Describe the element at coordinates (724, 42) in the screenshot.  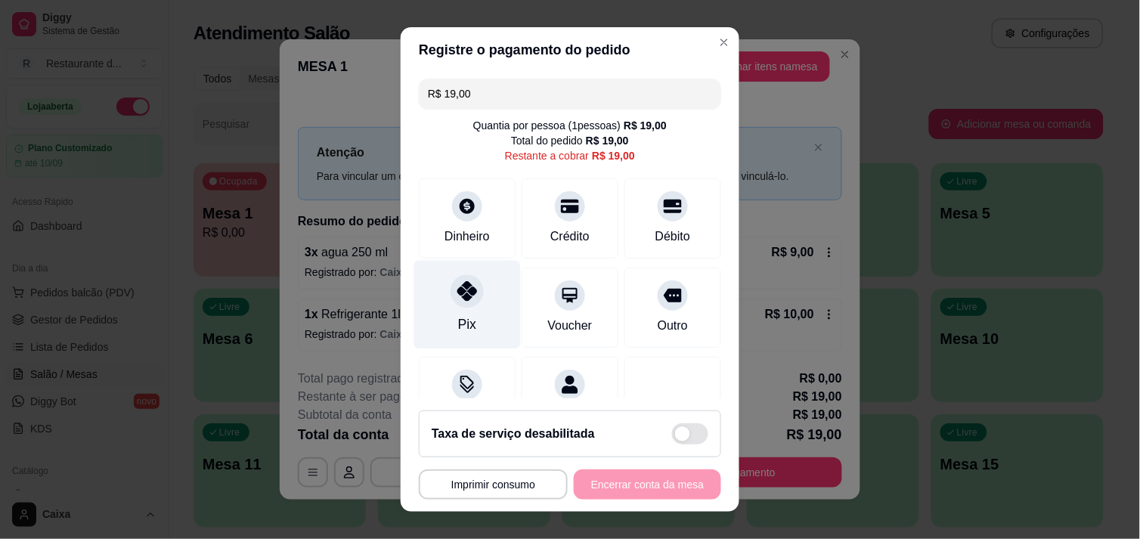
I see `button: Close` at that location.